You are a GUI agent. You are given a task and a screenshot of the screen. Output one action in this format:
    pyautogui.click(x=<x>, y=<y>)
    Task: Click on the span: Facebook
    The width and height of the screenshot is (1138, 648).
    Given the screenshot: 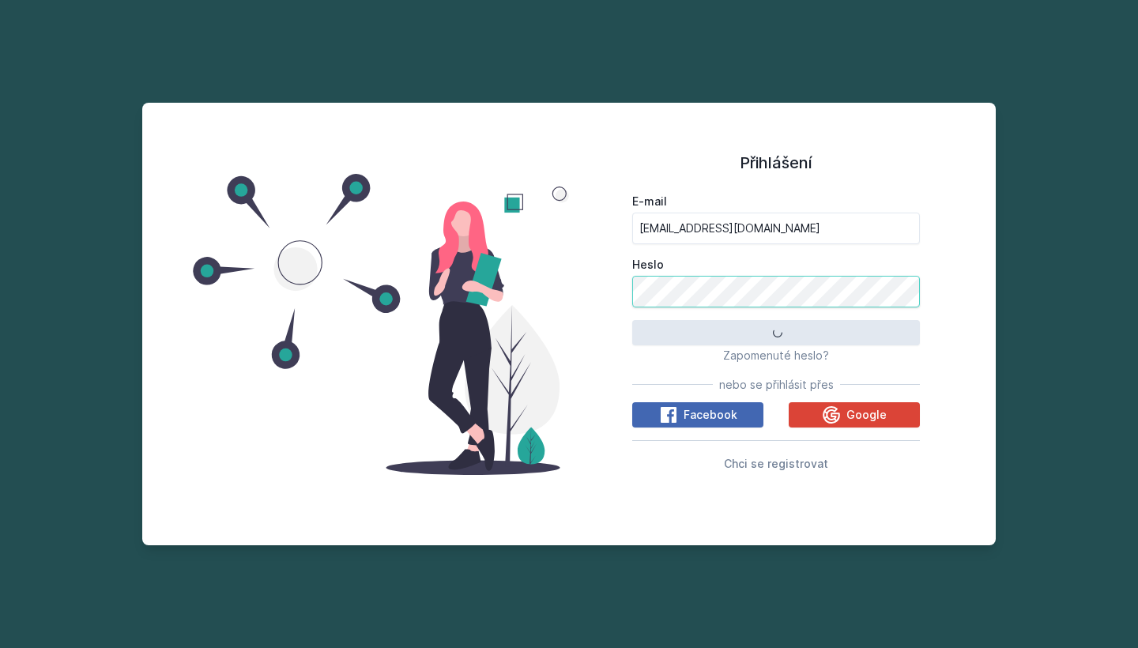 What is the action you would take?
    pyautogui.click(x=710, y=415)
    